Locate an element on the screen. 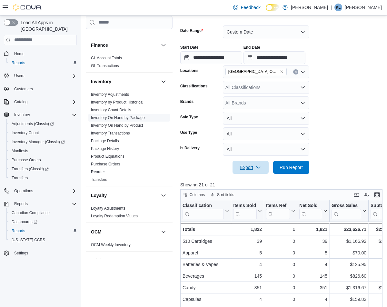  span: Package History is located at coordinates (105, 149).